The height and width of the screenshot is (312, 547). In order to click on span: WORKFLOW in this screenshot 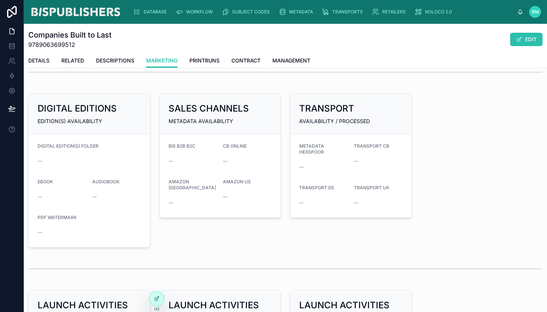, I will do `click(200, 12)`.